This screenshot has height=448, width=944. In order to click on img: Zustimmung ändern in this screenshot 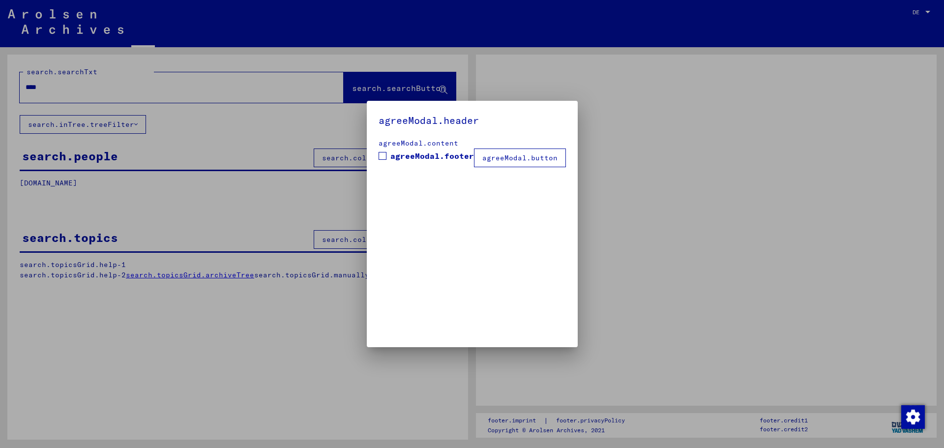, I will do `click(913, 417)`.